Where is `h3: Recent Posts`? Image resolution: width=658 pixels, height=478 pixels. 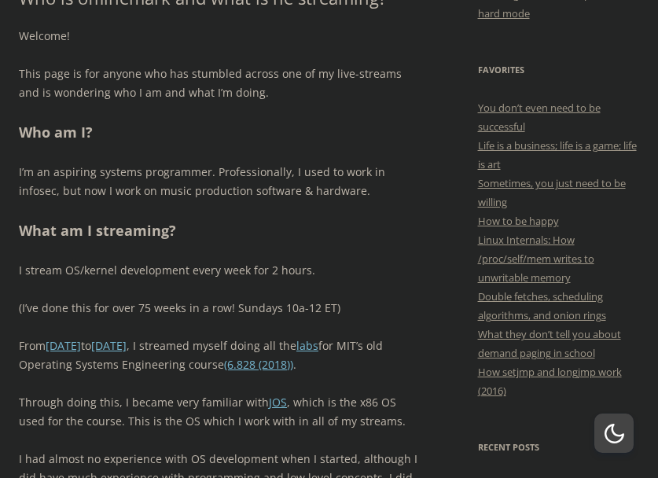 h3: Recent Posts is located at coordinates (558, 447).